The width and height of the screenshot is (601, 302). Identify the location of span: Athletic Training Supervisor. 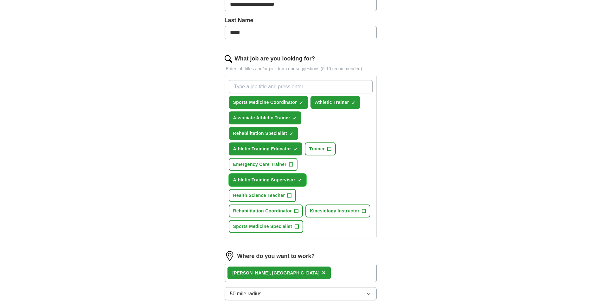
(264, 180).